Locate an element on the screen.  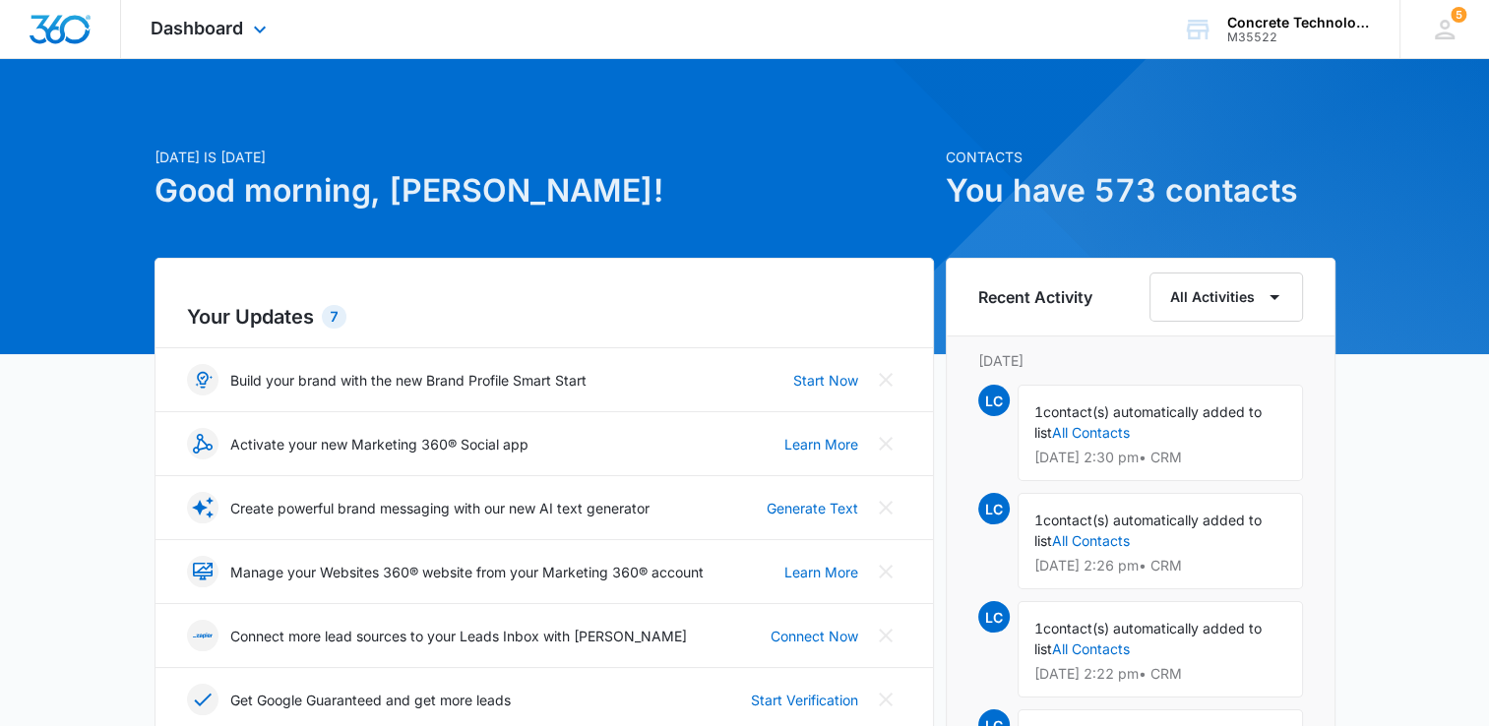
a: Start Verification is located at coordinates (804, 700).